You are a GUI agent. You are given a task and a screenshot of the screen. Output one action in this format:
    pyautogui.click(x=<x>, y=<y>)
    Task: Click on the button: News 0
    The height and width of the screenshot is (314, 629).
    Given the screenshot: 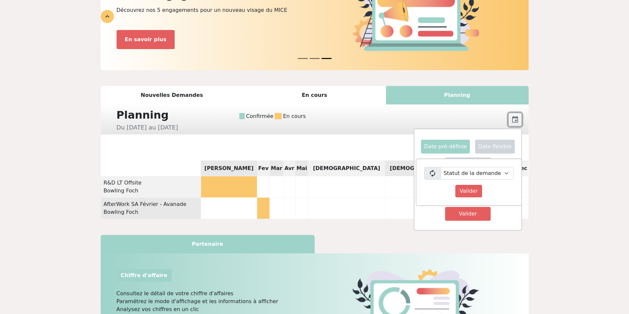 What is the action you would take?
    pyautogui.click(x=303, y=58)
    